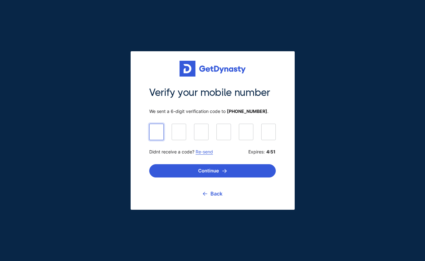 This screenshot has width=425, height=261. Describe the element at coordinates (262, 152) in the screenshot. I see `span: Expires:` at that location.